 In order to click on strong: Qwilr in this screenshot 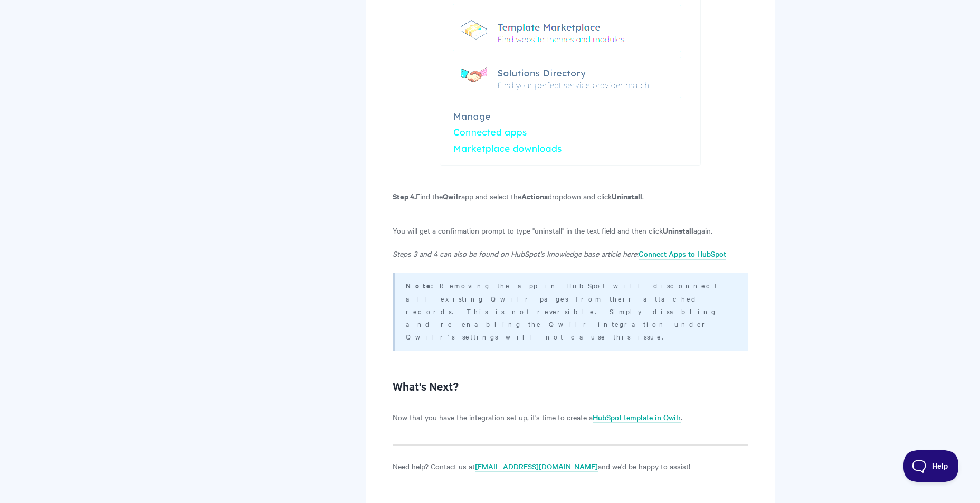, I will do `click(452, 196)`.